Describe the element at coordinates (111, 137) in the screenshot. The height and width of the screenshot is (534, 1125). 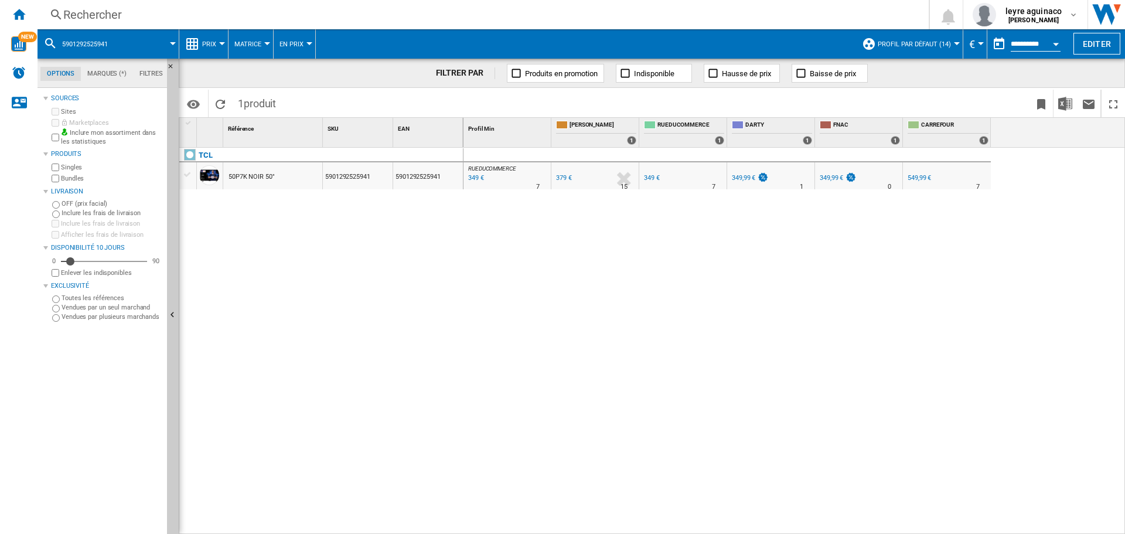
I see `label: Inclure mon assortiment dans les statistiques` at that location.